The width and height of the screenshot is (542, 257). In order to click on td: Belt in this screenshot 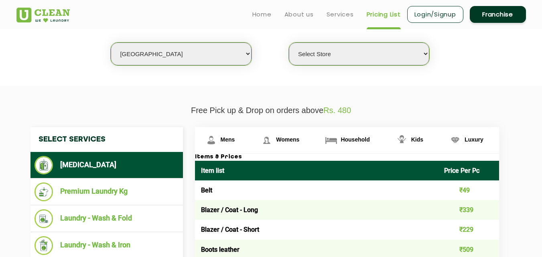, I will do `click(316, 190)`.